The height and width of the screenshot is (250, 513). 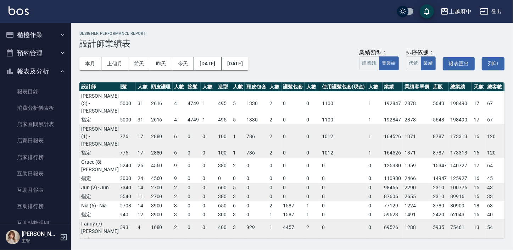 What do you see at coordinates (379, 52) in the screenshot?
I see `div: 業績類型：` at bounding box center [379, 52].